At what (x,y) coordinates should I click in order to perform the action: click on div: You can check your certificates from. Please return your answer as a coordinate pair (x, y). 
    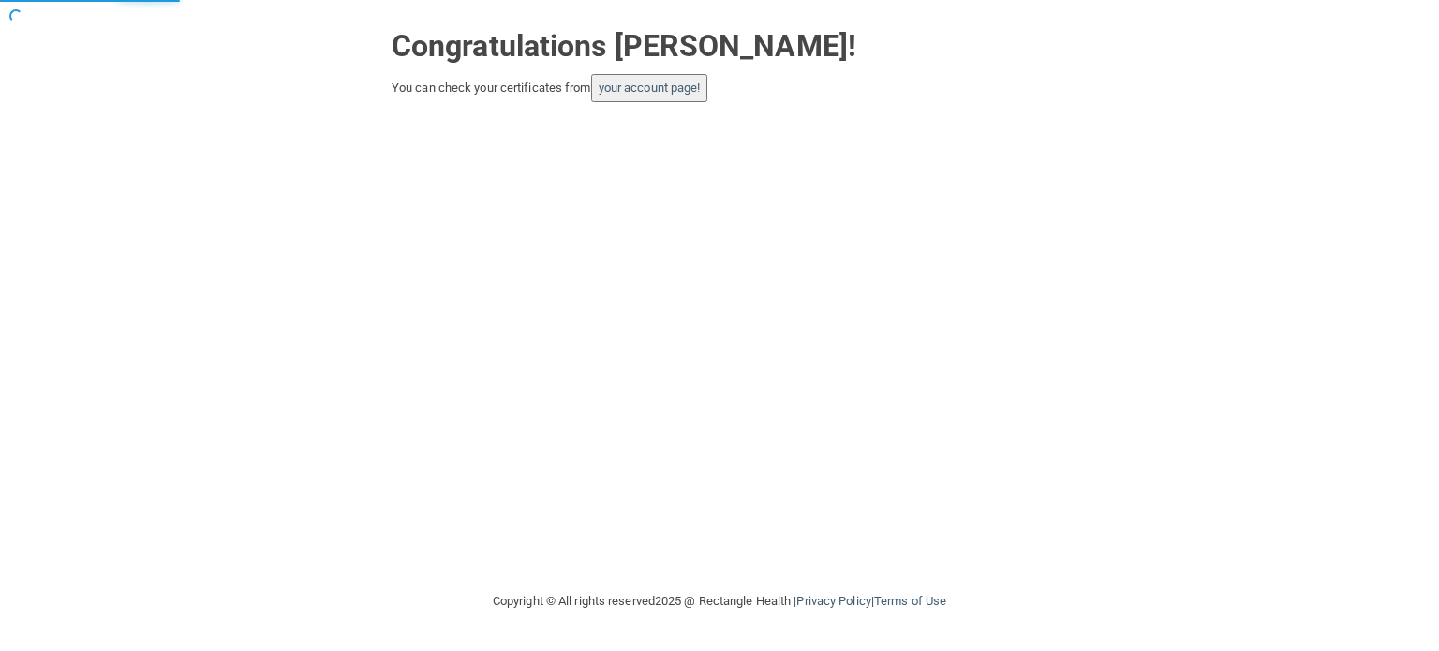
    Looking at the image, I should click on (720, 88).